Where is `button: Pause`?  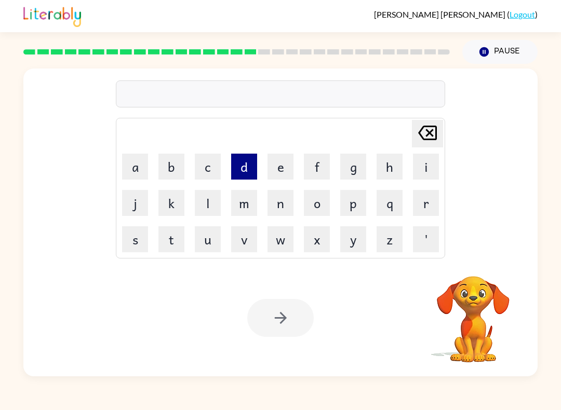 button: Pause is located at coordinates (499, 52).